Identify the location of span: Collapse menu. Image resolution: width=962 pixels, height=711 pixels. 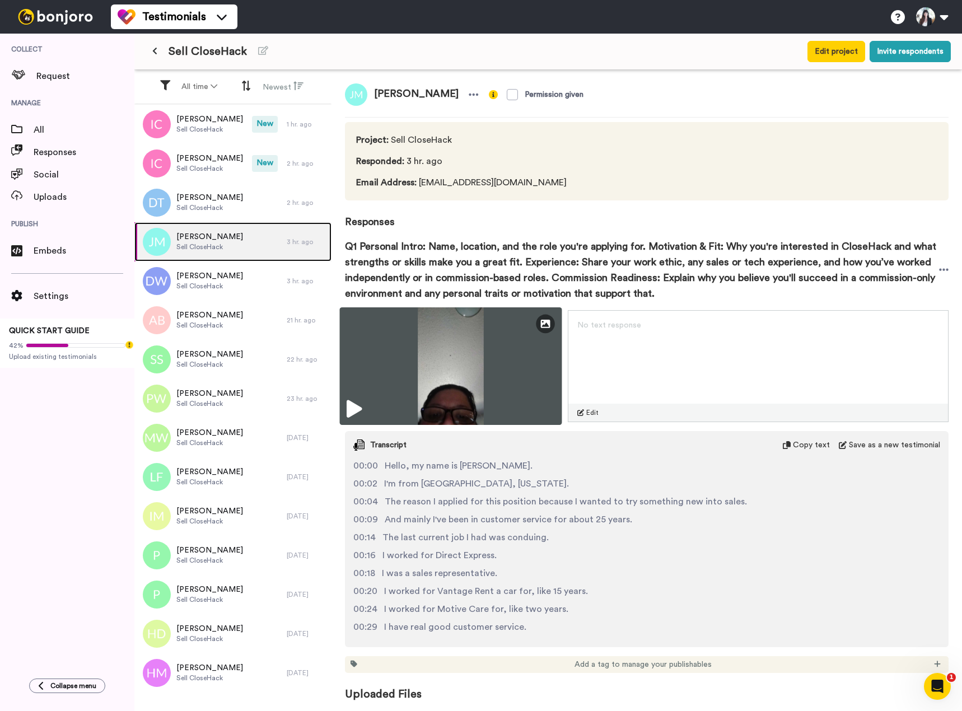
(73, 686).